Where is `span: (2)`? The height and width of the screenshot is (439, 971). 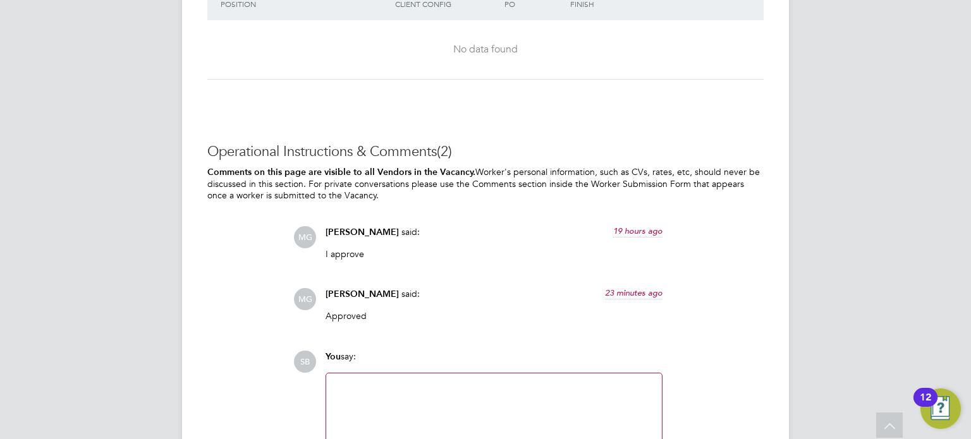
span: (2) is located at coordinates (444, 151).